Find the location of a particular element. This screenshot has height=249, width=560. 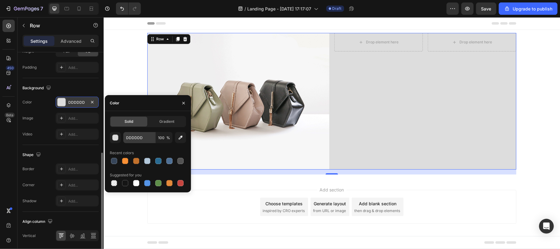

p: Settings is located at coordinates (39, 41).